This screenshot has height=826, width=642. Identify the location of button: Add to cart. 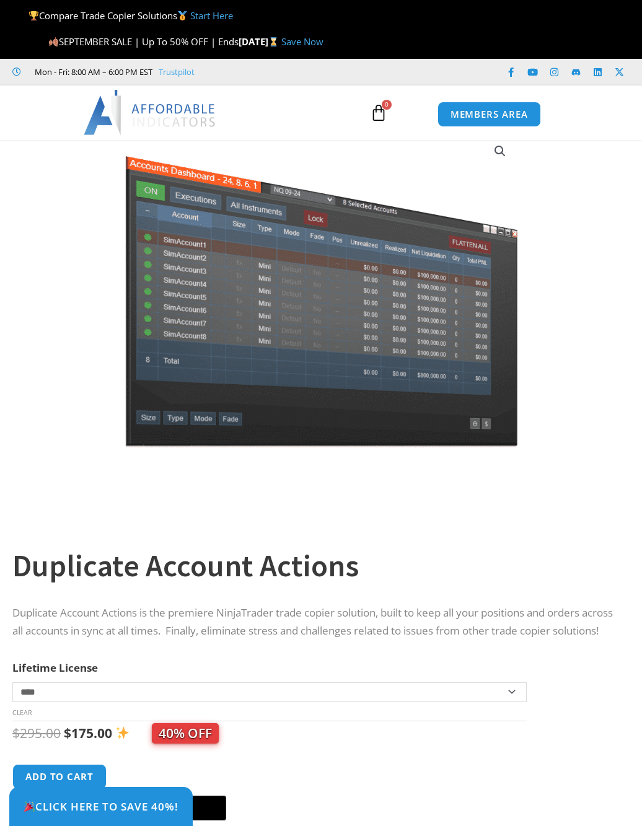
(59, 776).